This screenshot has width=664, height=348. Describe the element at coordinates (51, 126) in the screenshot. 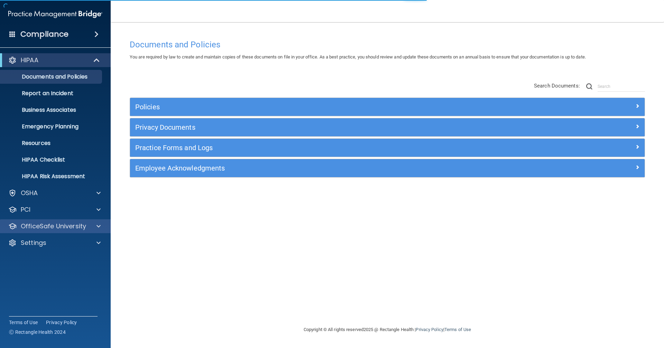

I see `p: Emergency Planning` at that location.